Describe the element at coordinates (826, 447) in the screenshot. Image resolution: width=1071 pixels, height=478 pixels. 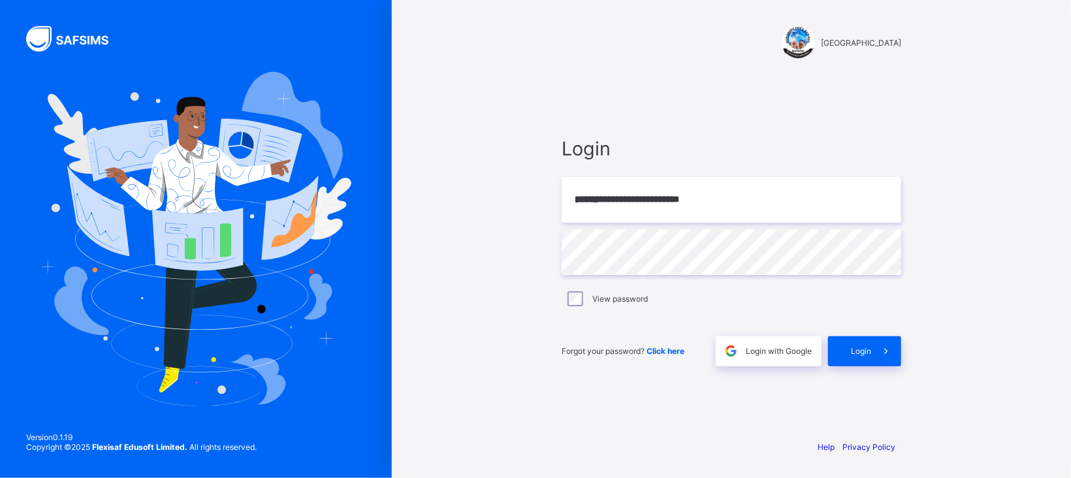
I see `a: Help` at that location.